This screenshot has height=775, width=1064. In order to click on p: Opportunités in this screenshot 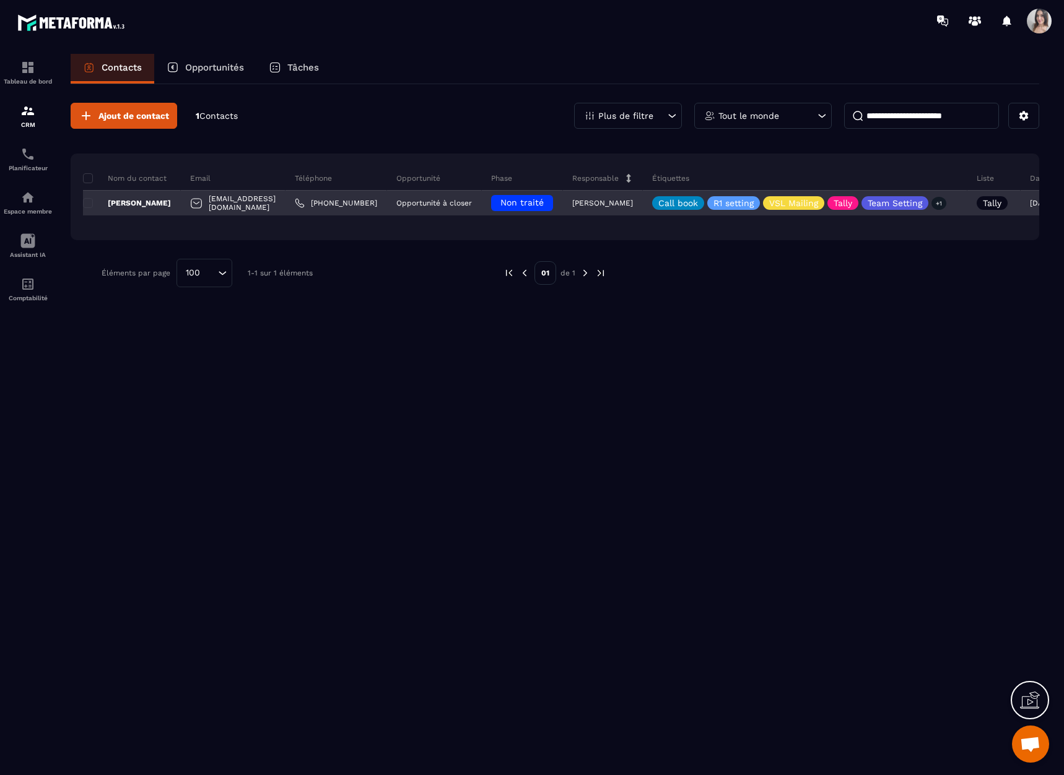, I will do `click(214, 67)`.